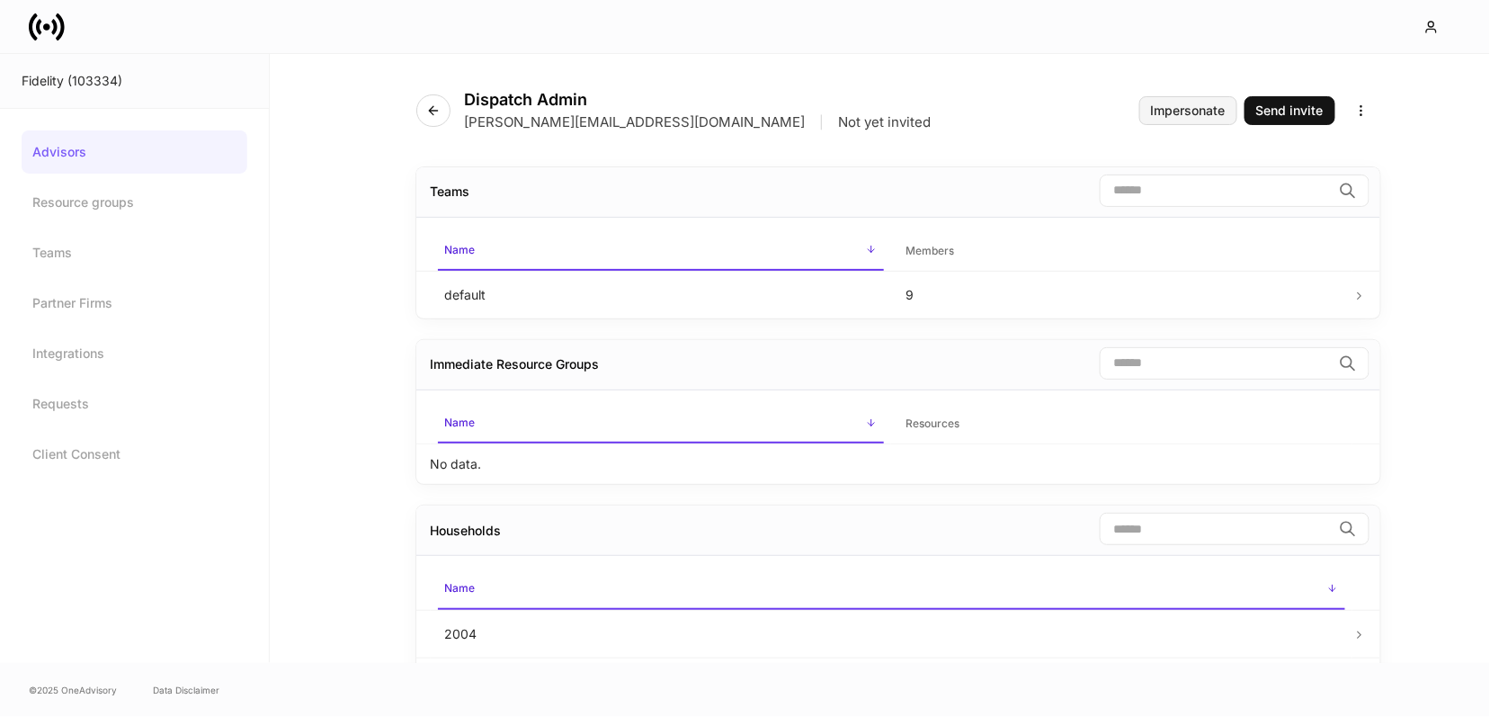  Describe the element at coordinates (134, 454) in the screenshot. I see `a: Client Consent` at that location.